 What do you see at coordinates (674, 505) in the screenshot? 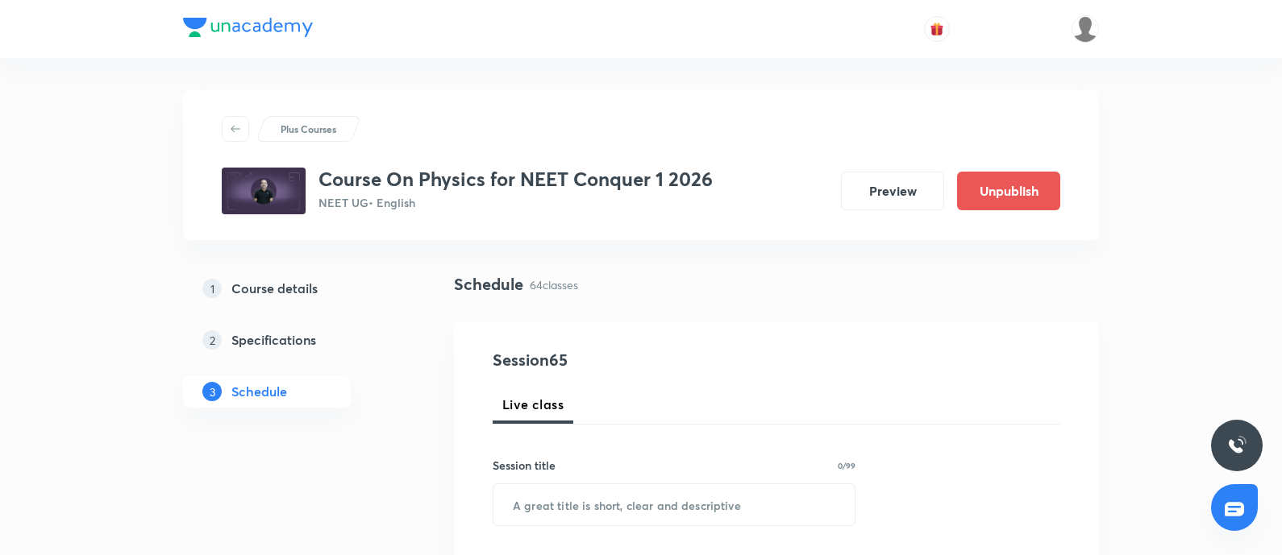
I see `input: A great title is short, clear and descriptive` at bounding box center [674, 505].